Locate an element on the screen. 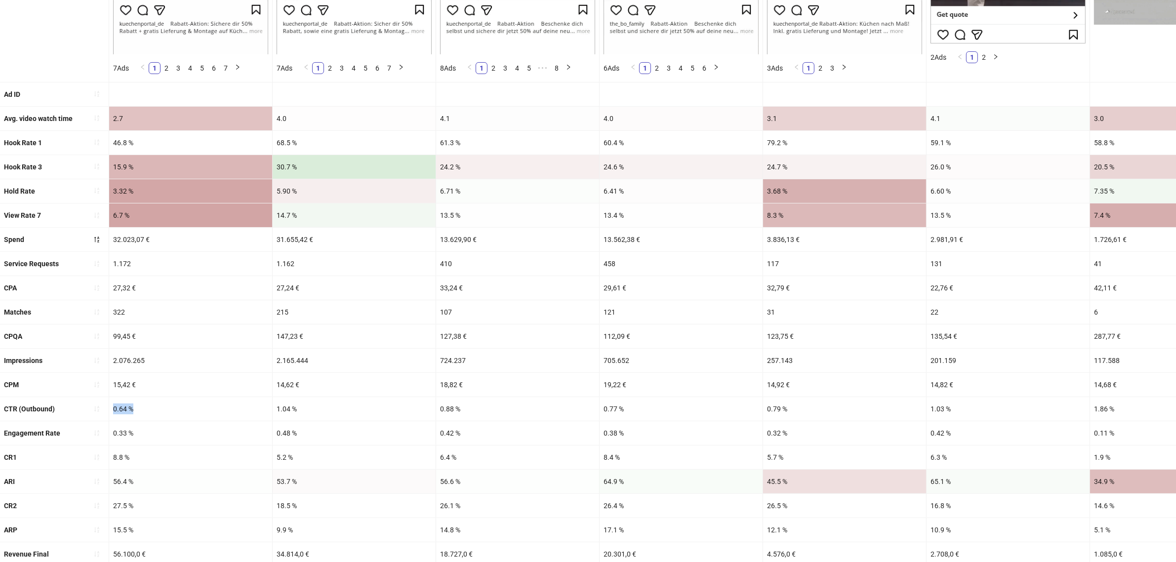 The image size is (1176, 562). div: 53.7 % is located at coordinates (354, 482).